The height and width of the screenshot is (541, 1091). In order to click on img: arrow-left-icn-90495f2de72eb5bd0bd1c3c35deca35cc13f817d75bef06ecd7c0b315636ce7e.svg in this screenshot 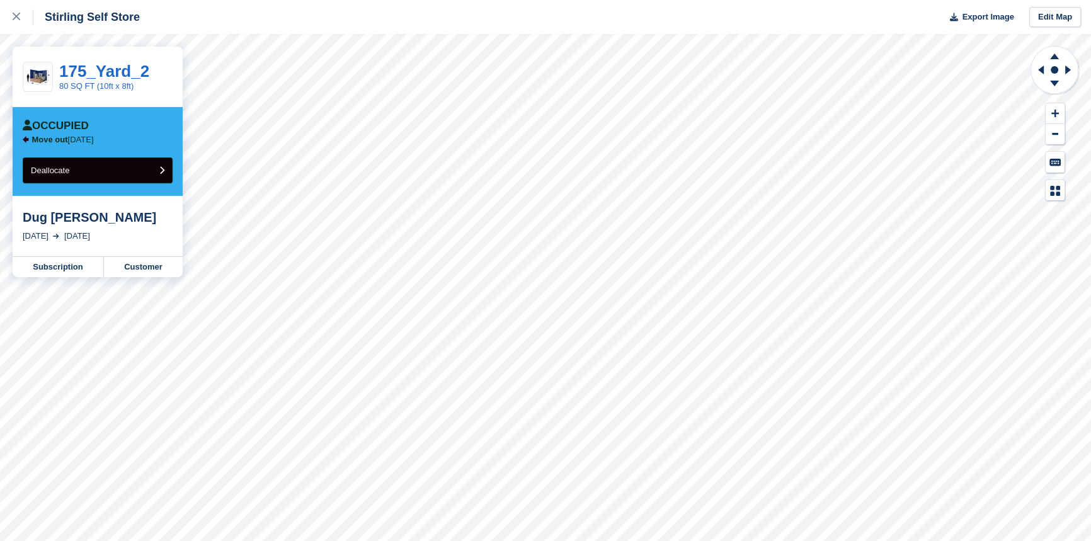, I will do `click(26, 139)`.